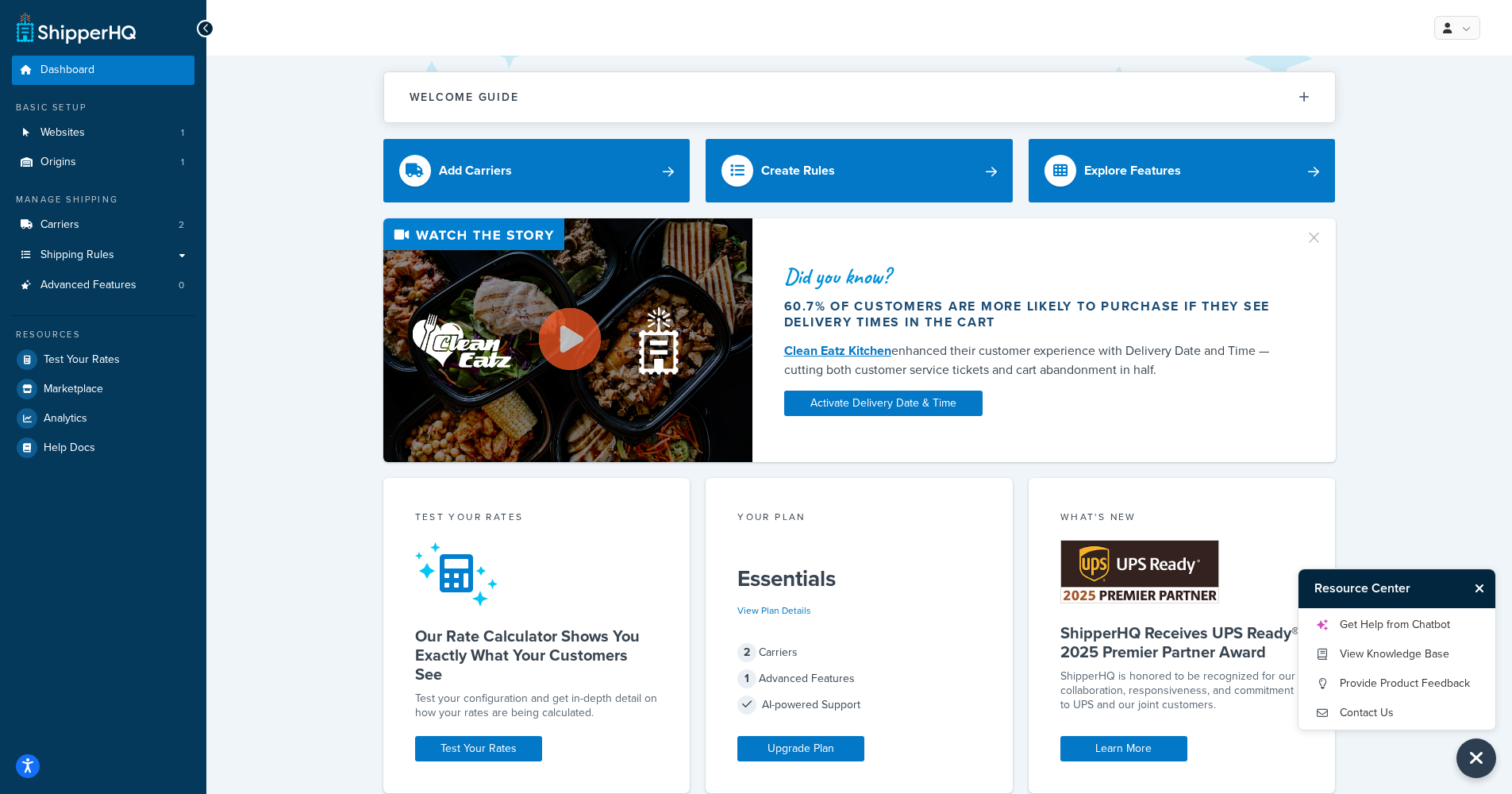 Image resolution: width=1512 pixels, height=794 pixels. Describe the element at coordinates (65, 418) in the screenshot. I see `span: Analytics` at that location.